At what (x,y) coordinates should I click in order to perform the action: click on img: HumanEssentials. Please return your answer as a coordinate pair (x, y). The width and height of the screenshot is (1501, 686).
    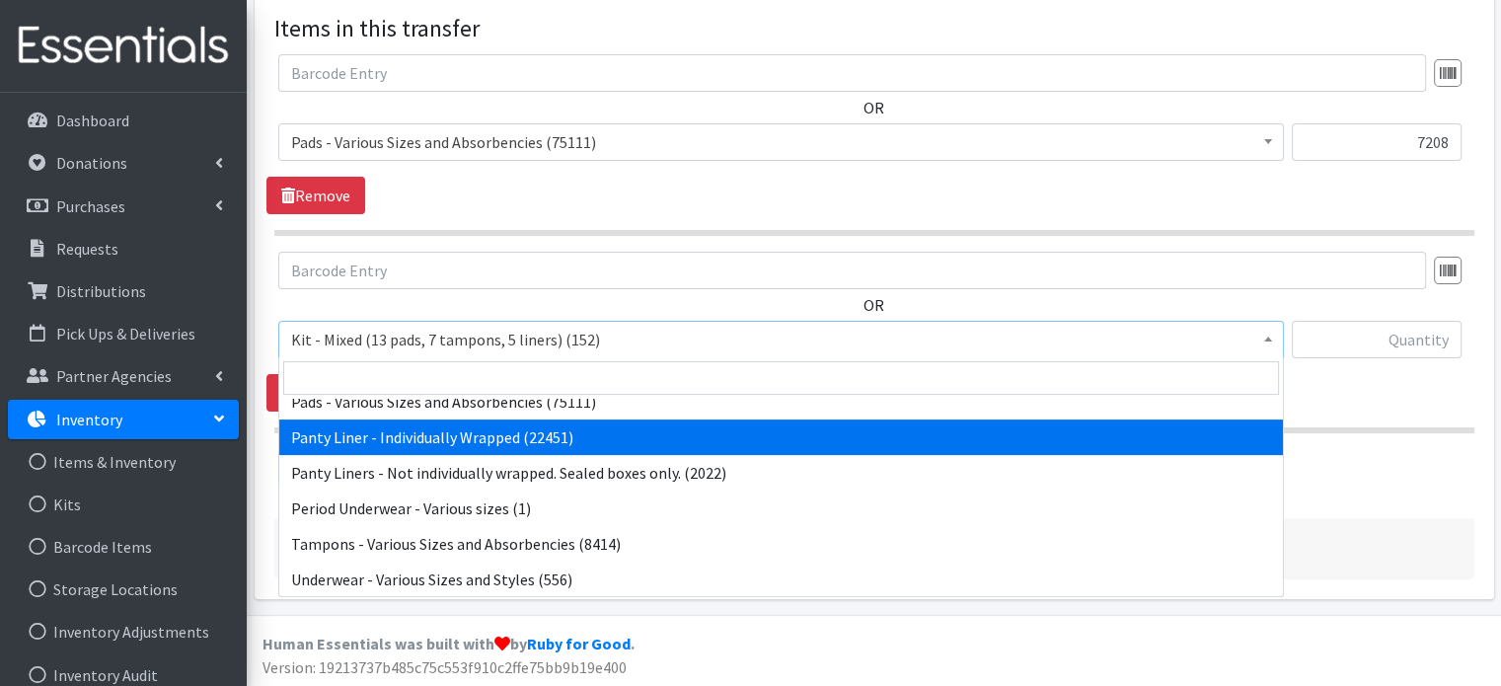
    Looking at the image, I should click on (123, 45).